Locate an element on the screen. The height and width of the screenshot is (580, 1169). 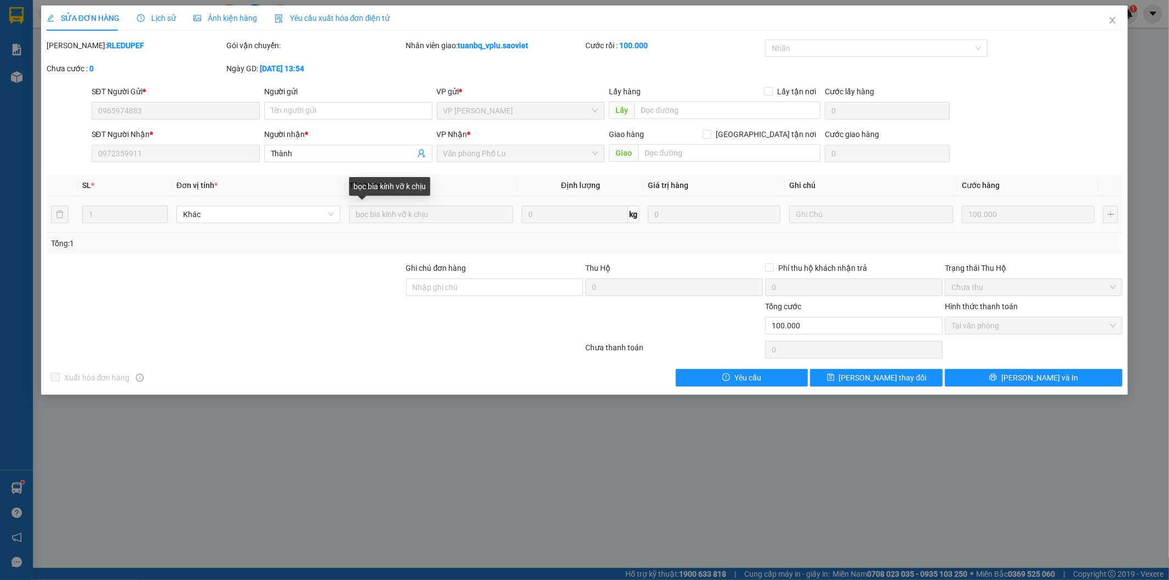
input: Cước giao hàng is located at coordinates (888, 153).